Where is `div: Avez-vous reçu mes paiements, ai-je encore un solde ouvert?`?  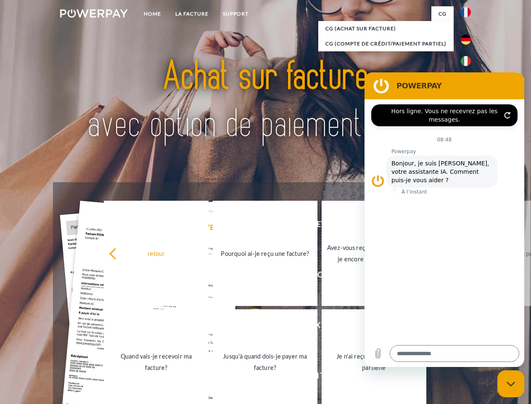 div: Avez-vous reçu mes paiements, ai-je encore un solde ouvert? is located at coordinates (374, 253).